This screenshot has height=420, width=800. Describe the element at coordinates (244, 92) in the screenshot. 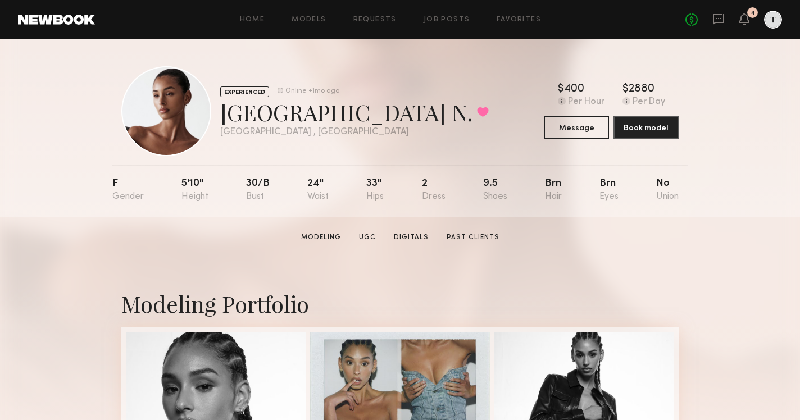

I see `div: EXPERIENCED` at that location.